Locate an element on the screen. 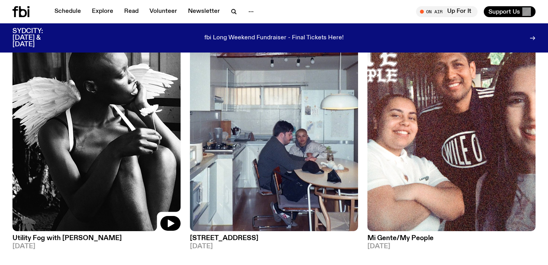 Image resolution: width=548 pixels, height=265 pixels. img: Pat sits at a dining table with his profile facing the camera. Rhea sits to his left facing the c... is located at coordinates (274, 119).